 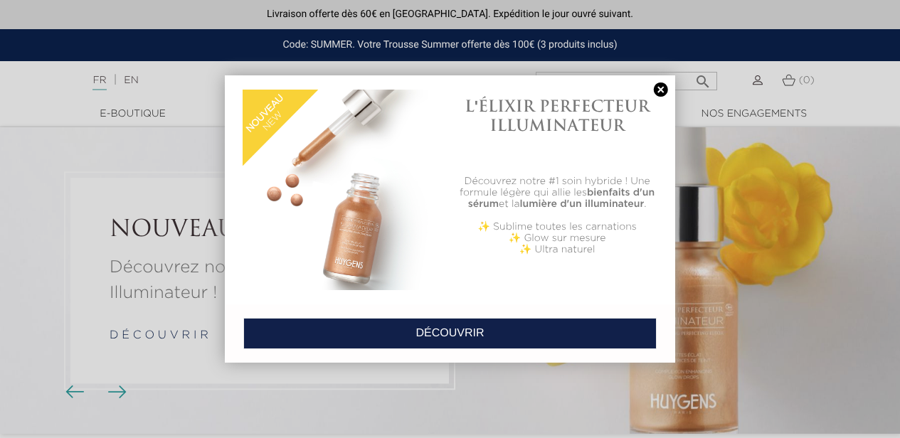 What do you see at coordinates (557, 227) in the screenshot?
I see `p: ✨ Sublime toutes les carnations` at bounding box center [557, 227].